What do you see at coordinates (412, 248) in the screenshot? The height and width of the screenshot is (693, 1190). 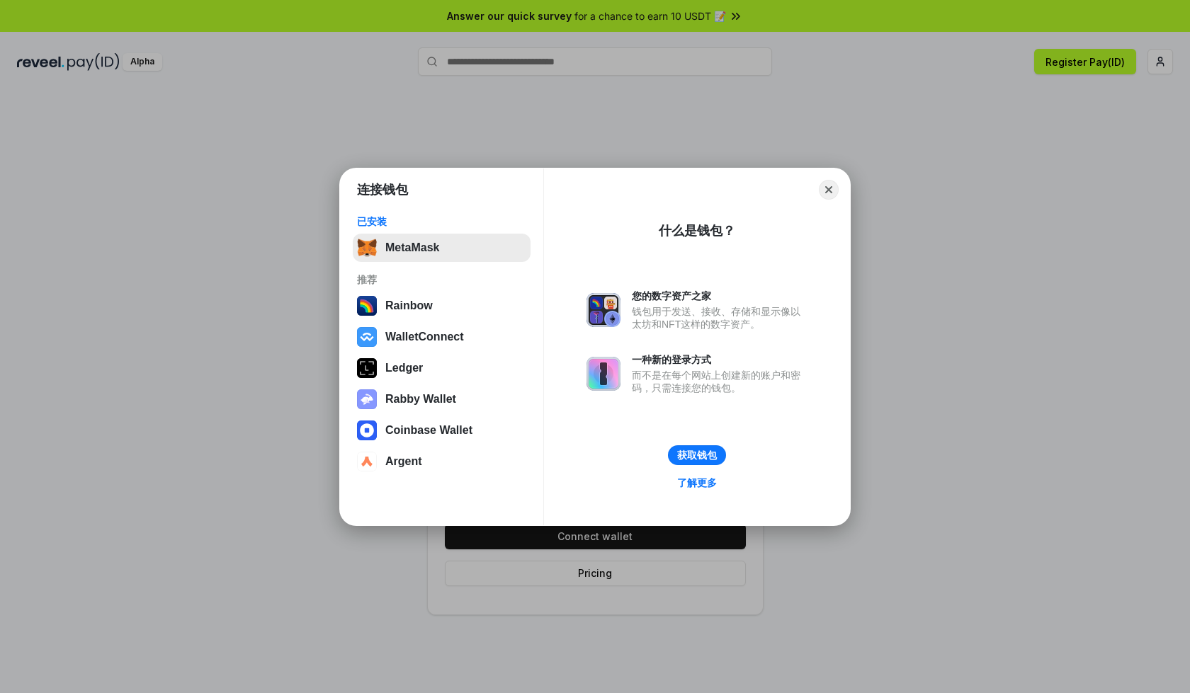 I see `div: MetaMask` at bounding box center [412, 248].